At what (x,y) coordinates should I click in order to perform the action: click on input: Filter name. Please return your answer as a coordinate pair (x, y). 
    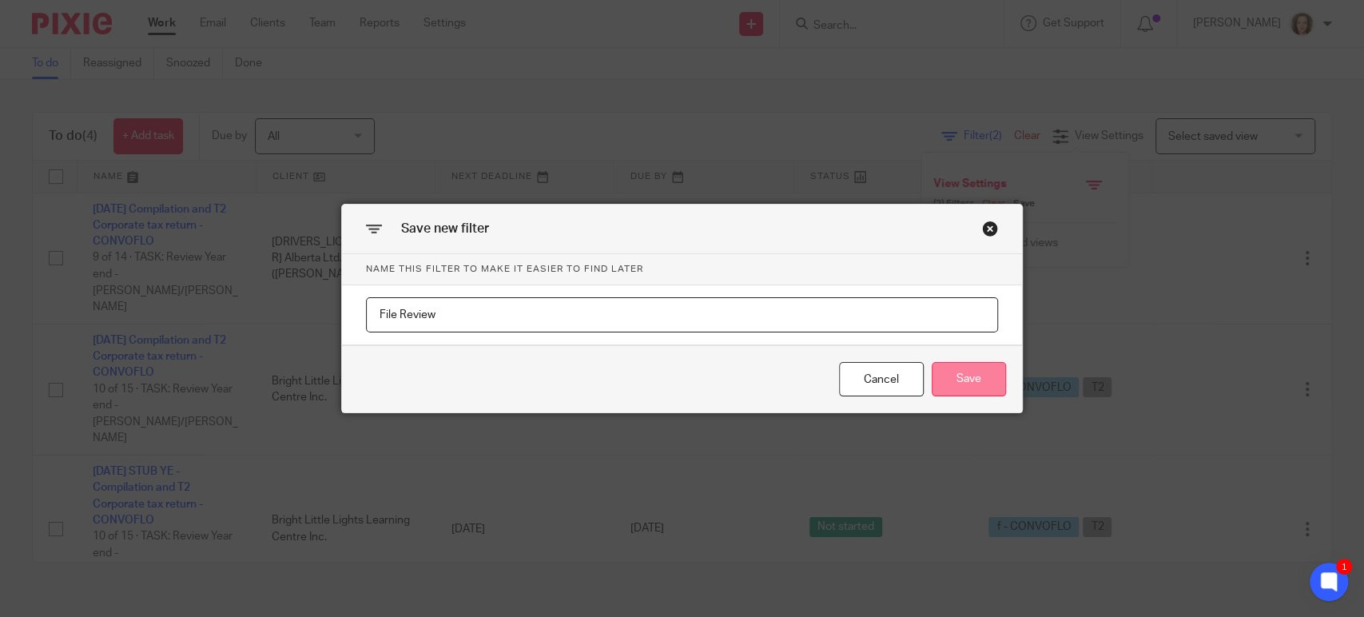
    Looking at the image, I should click on (682, 315).